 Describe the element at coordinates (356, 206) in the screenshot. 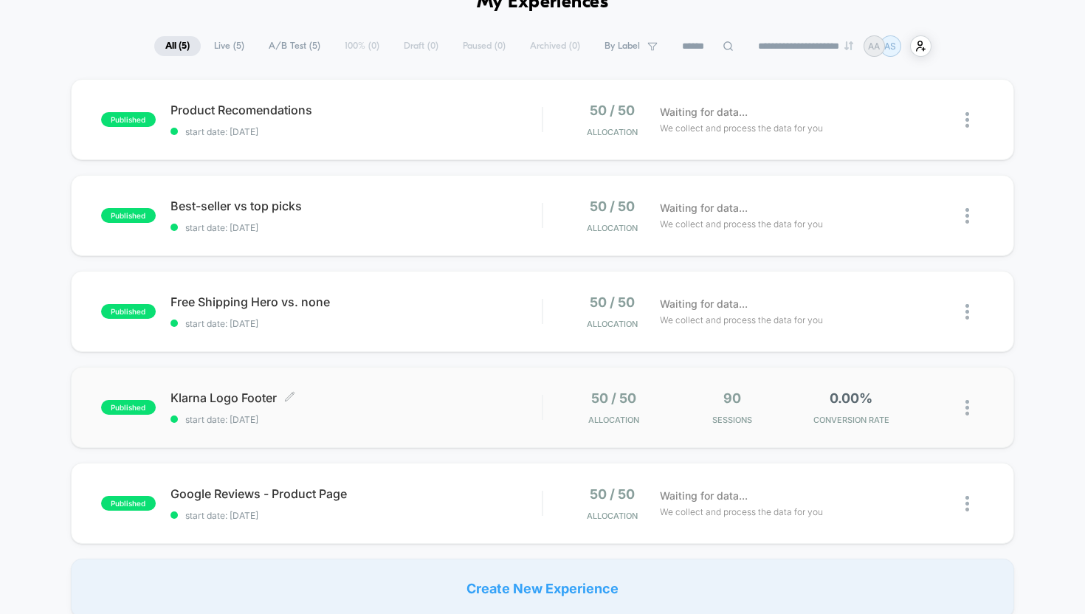

I see `span: Best-seller vs top picks` at that location.